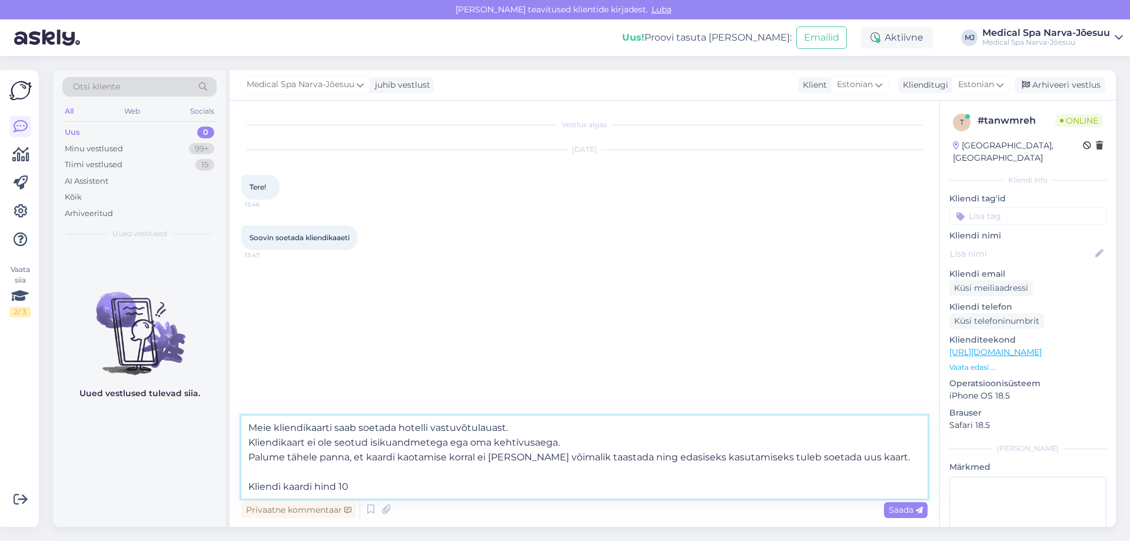 Image resolution: width=1130 pixels, height=541 pixels. What do you see at coordinates (1027, 413) in the screenshot?
I see `p: Brauser` at bounding box center [1027, 413].